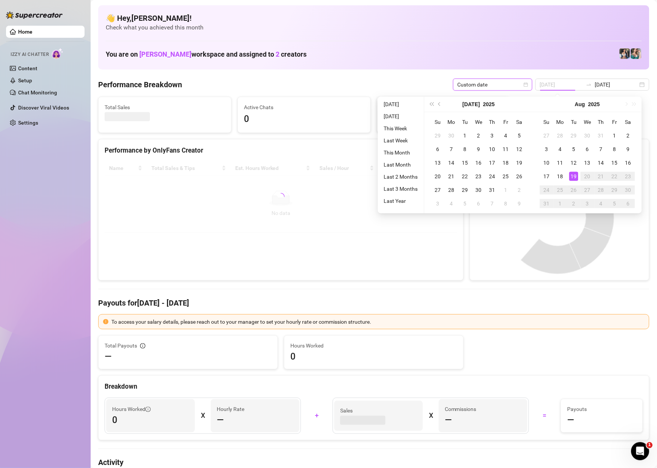  I want to click on div: 8, so click(506, 203).